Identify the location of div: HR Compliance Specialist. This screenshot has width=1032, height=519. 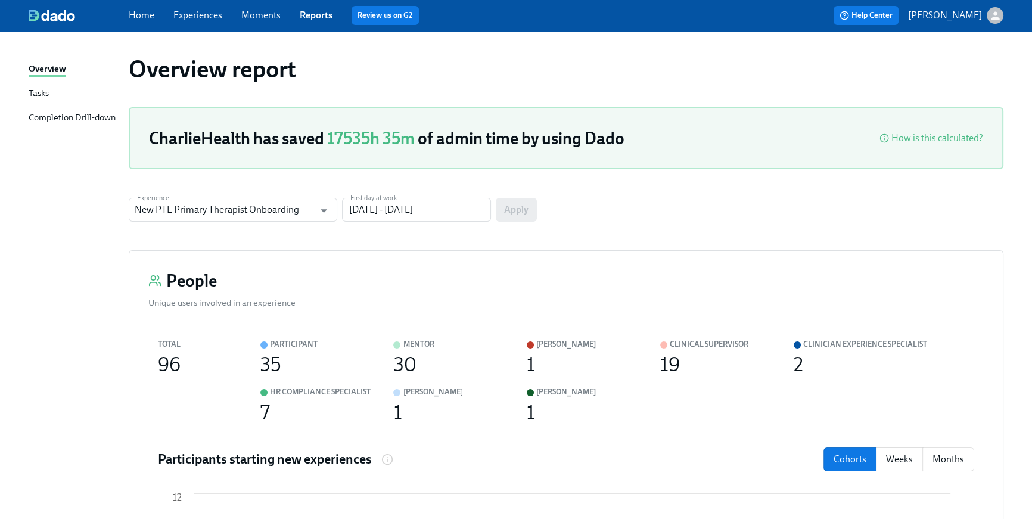
(320, 392).